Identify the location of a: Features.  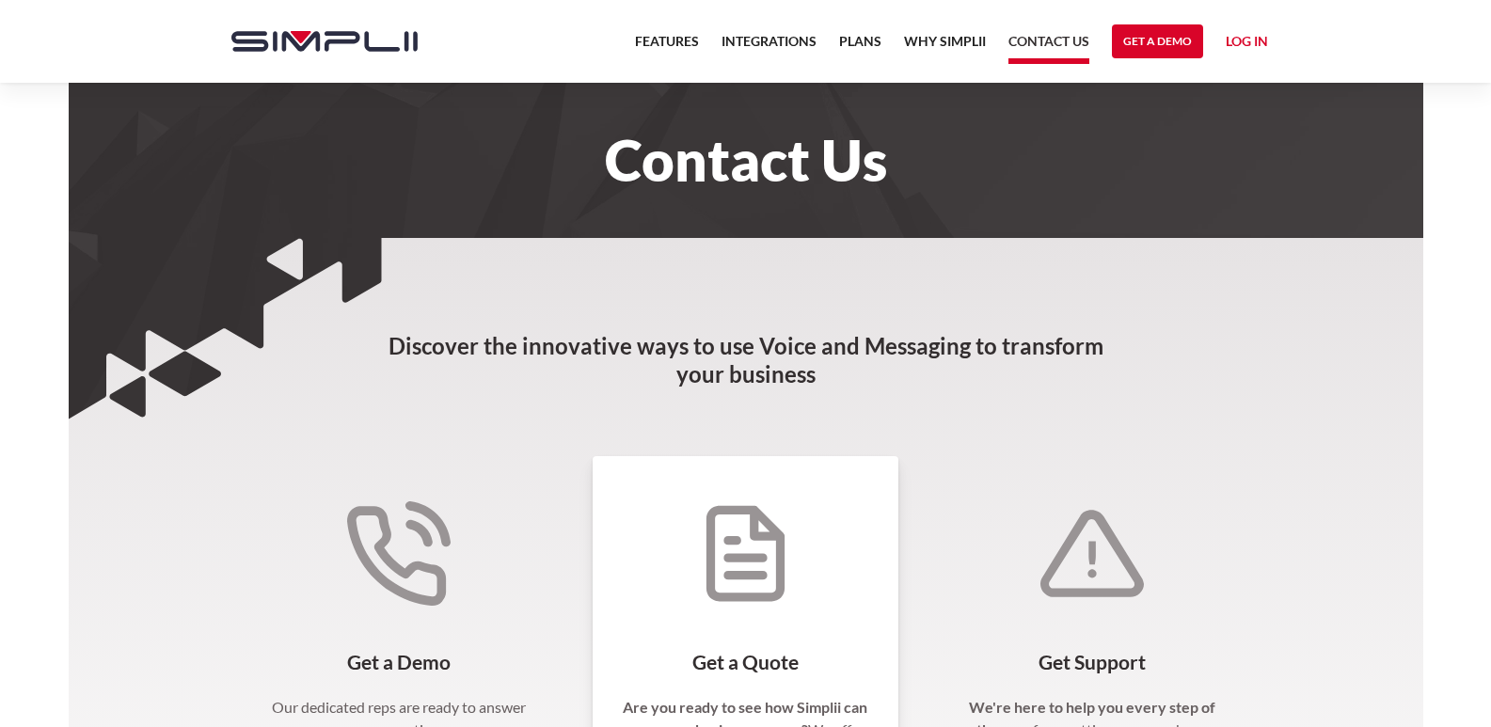
(667, 47).